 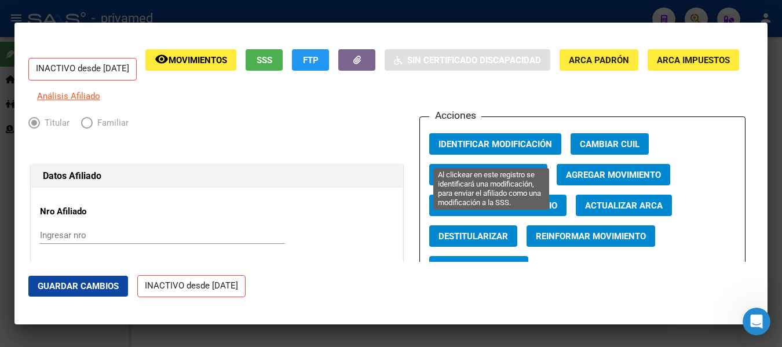 What do you see at coordinates (467, 60) in the screenshot?
I see `button: Sin Certificado Discapacidad` at bounding box center [467, 60].